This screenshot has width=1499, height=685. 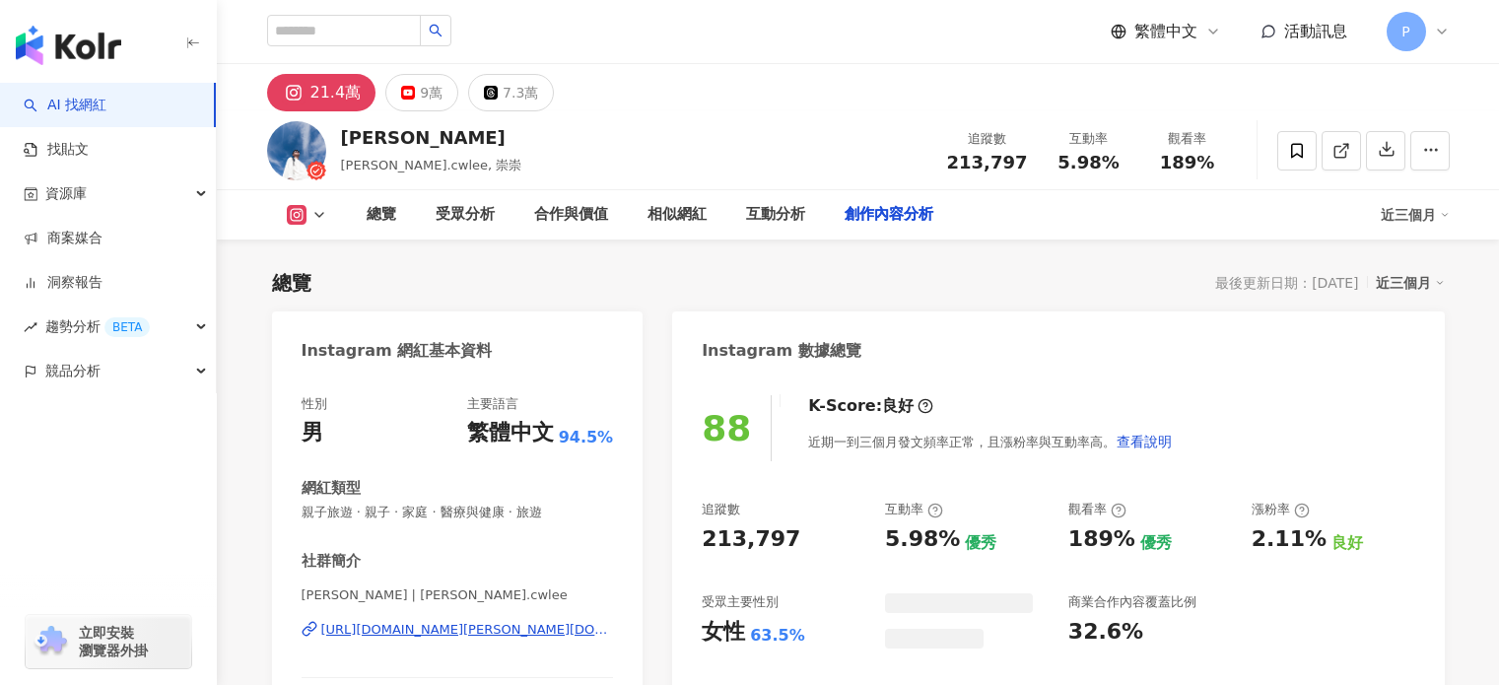 What do you see at coordinates (782, 351) in the screenshot?
I see `div: Instagram 數據總覽` at bounding box center [782, 351].